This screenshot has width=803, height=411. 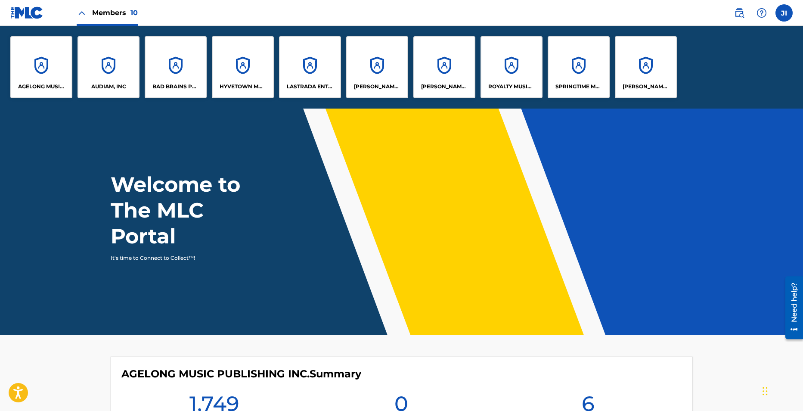 What do you see at coordinates (176, 67) in the screenshot?
I see `a: AccountsBAD BRAINS PUBLISHING` at bounding box center [176, 67].